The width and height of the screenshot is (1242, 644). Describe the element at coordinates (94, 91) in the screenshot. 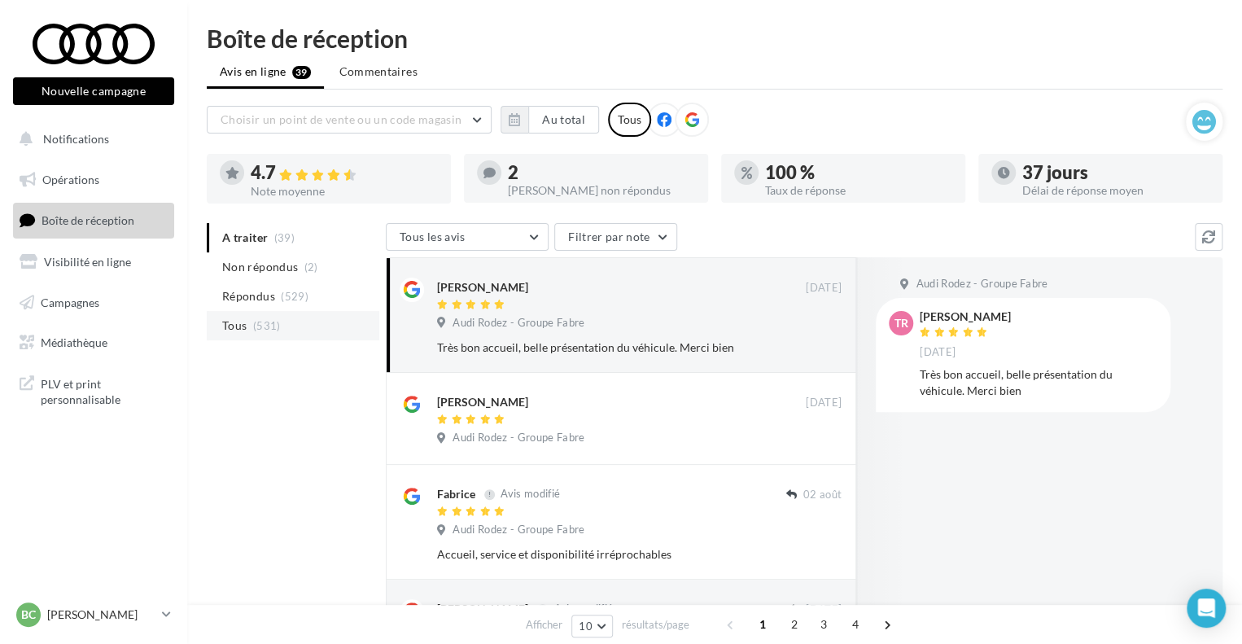

I see `button: Nouvelle campagne` at that location.